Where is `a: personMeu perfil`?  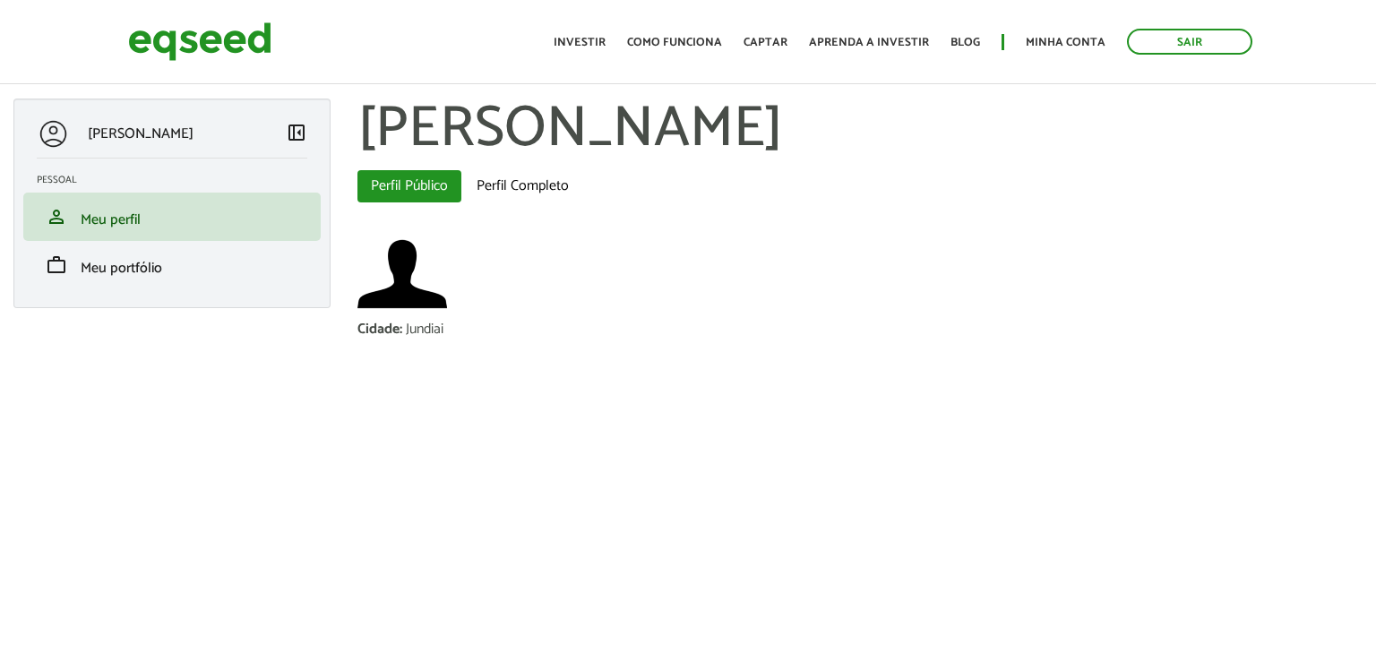
a: personMeu perfil is located at coordinates (172, 217).